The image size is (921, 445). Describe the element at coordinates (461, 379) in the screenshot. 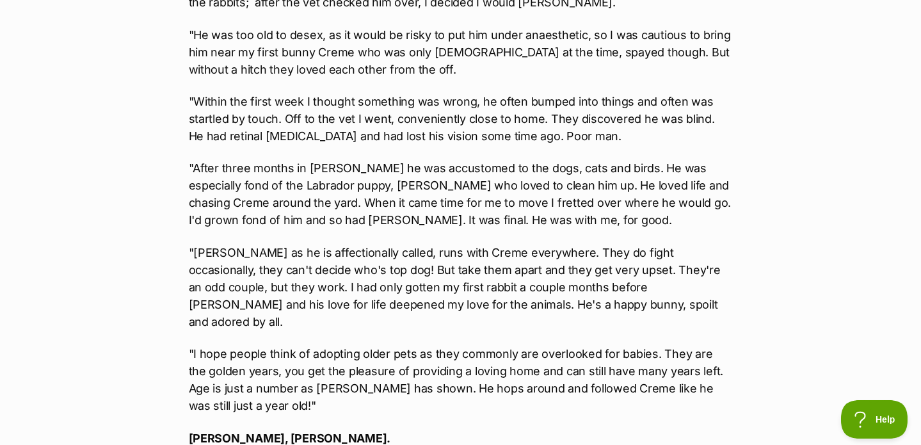

I see `p: "I hope people think of adopting older pets as they commonly are overlooked for babies. They are ...` at that location.